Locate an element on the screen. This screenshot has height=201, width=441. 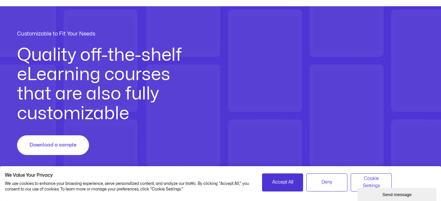
span: Download a sample is located at coordinates (53, 145).